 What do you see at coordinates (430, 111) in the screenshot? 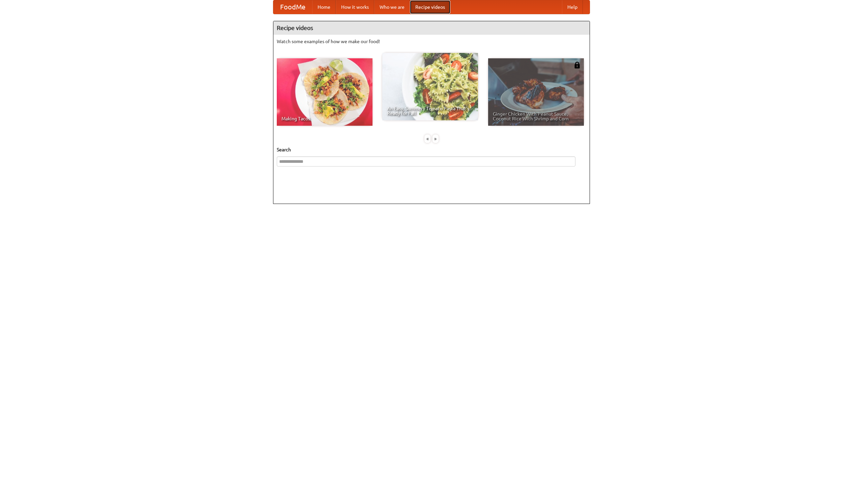
I see `span: An Easy, Summery Tomato Pasta That's Ready for Fall` at bounding box center [430, 111].